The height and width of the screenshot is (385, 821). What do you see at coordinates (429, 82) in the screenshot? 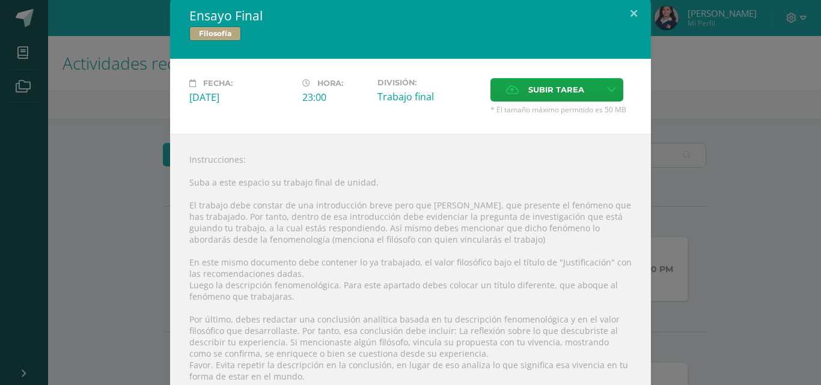
I see `label: División:` at bounding box center [429, 82].